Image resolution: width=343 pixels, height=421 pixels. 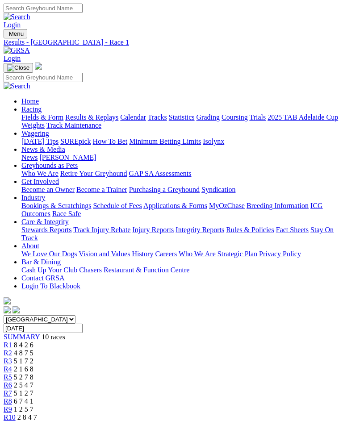 I want to click on a: R9, so click(x=8, y=409).